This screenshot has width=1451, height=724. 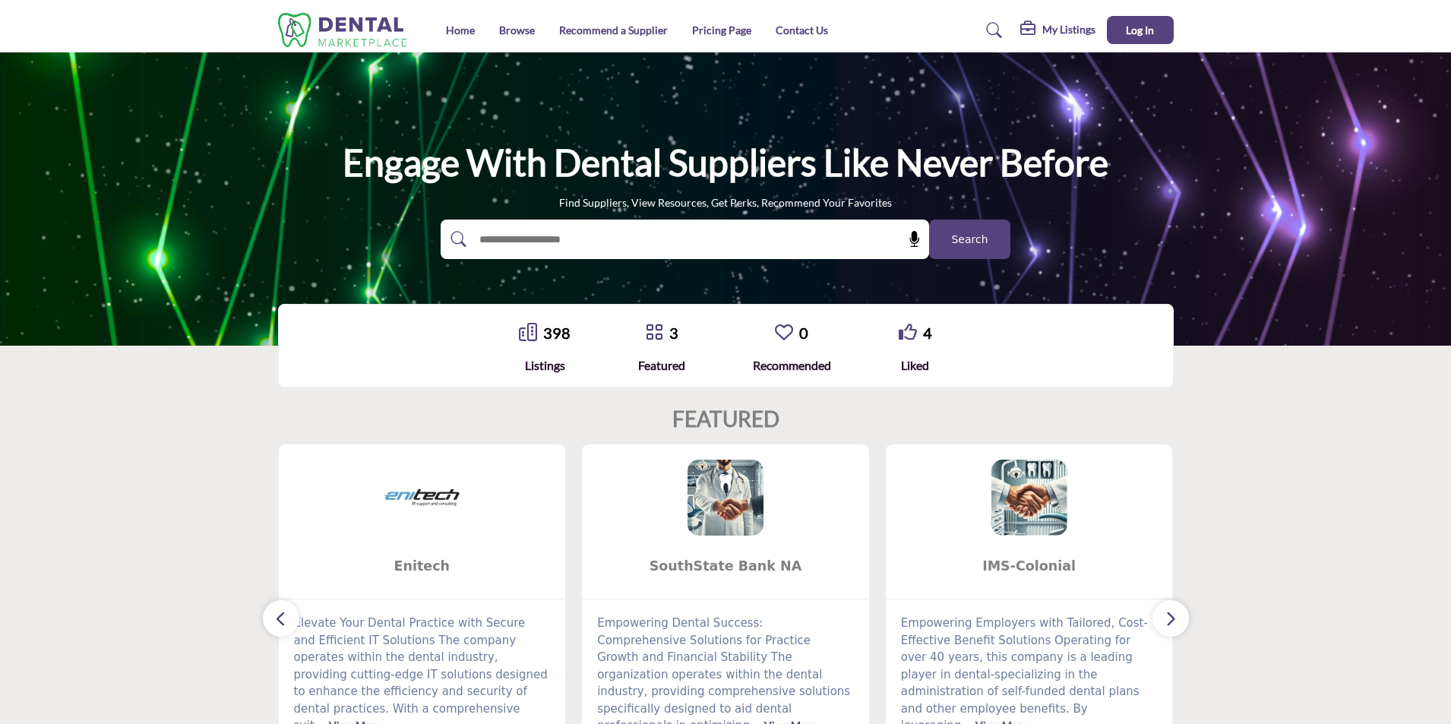 I want to click on h2: FEATURED, so click(x=725, y=419).